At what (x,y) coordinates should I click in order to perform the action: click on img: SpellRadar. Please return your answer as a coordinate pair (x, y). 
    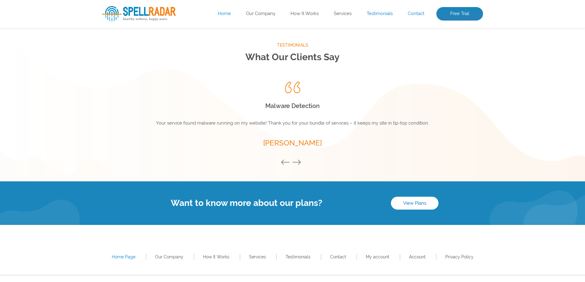
    Looking at the image, I should click on (139, 14).